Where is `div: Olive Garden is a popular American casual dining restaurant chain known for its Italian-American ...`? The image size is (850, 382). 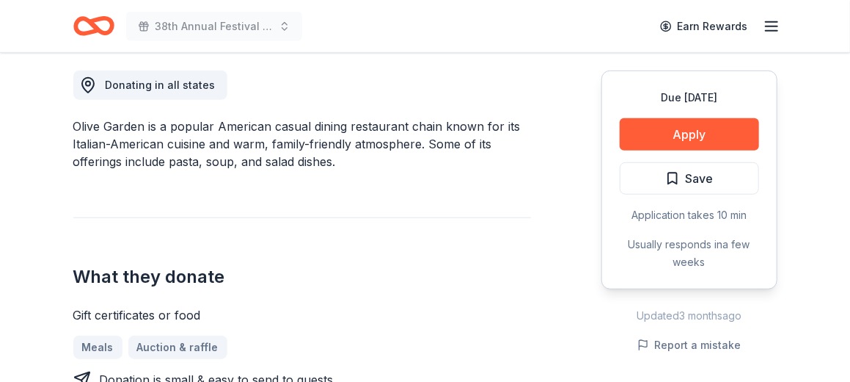
div: Olive Garden is a popular American casual dining restaurant chain known for its Italian-American ... is located at coordinates (302, 144).